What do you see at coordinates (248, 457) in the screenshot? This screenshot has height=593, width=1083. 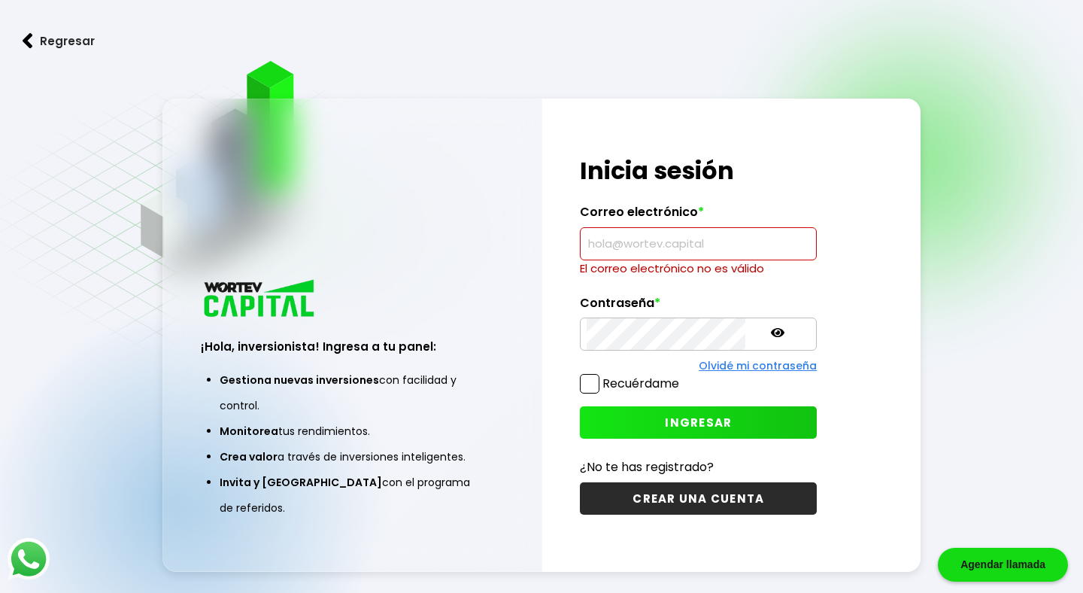 I see `span: Crea valor` at bounding box center [248, 457].